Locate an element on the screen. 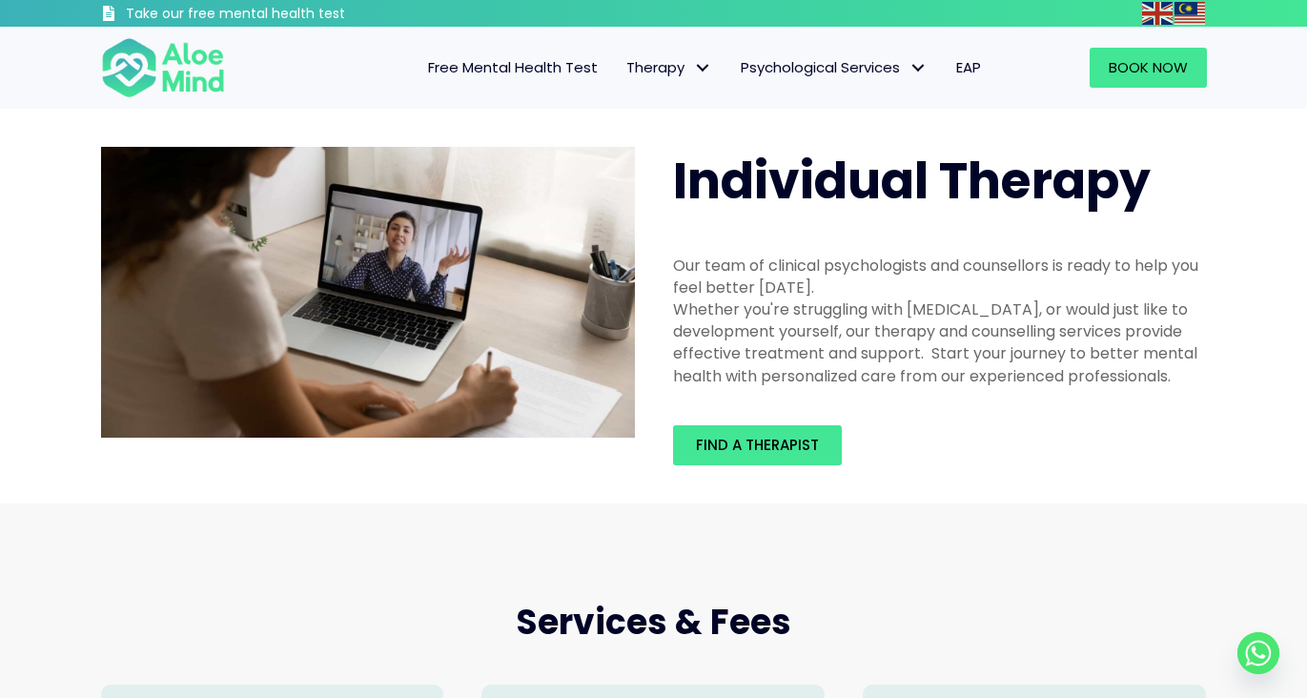 This screenshot has height=698, width=1307. a: EAP is located at coordinates (969, 68).